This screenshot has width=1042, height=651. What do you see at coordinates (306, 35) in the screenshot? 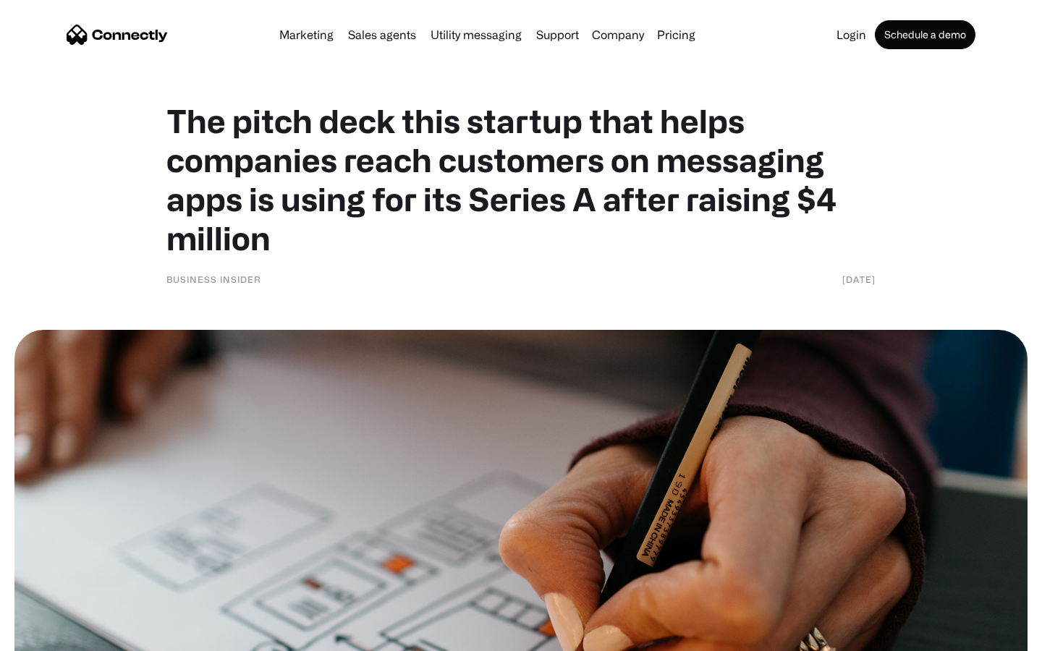
I see `a: Marketing` at bounding box center [306, 35].